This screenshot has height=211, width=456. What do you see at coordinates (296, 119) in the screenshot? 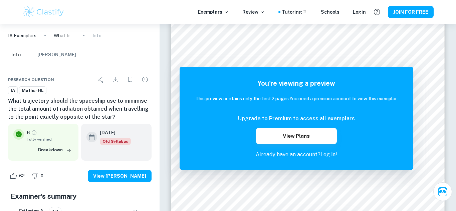
I see `h6: Upgrade to Premium to access all exemplars` at bounding box center [296, 119].